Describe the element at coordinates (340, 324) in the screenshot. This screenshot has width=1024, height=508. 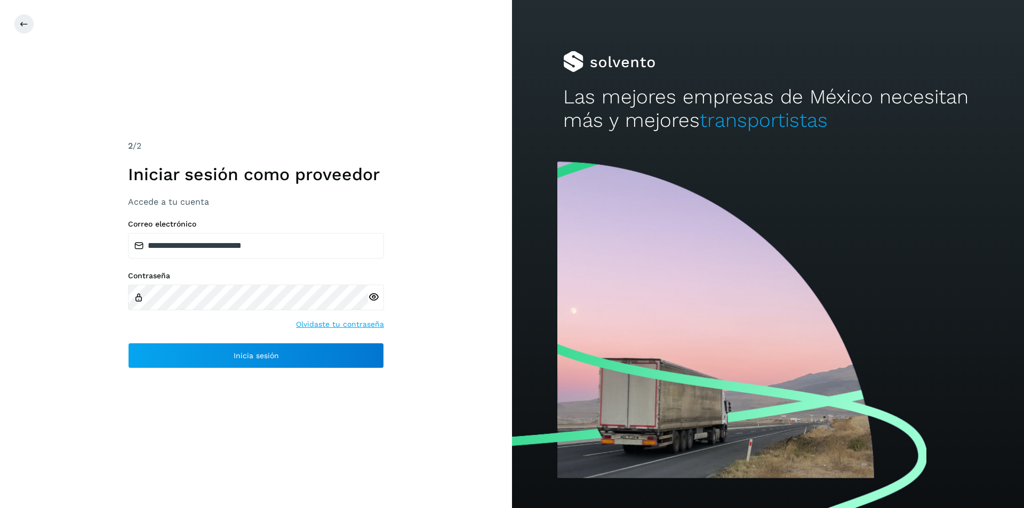
I see `a: Olvidaste tu contraseña` at that location.